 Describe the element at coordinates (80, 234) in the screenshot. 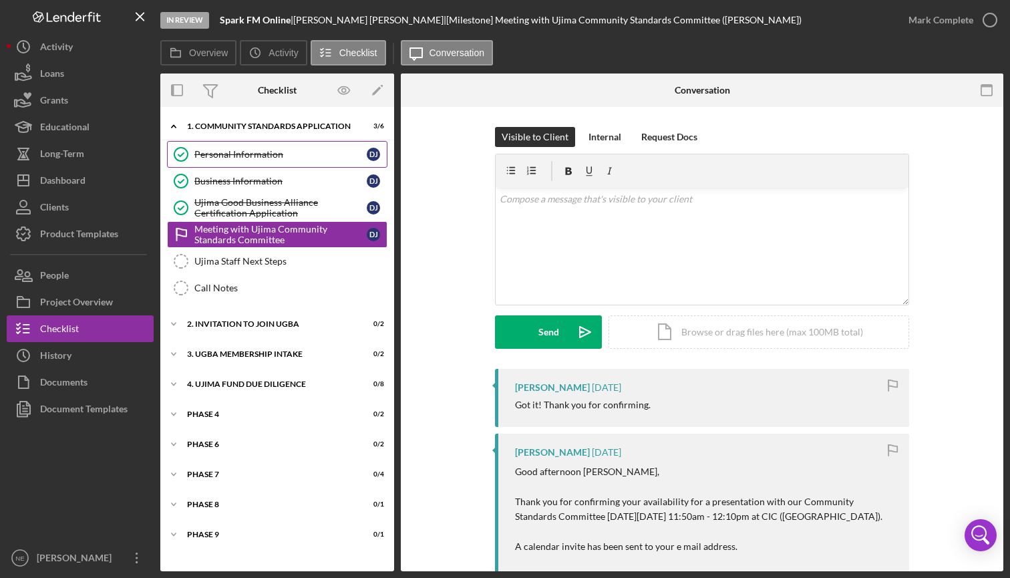

I see `button: Product Templates` at that location.